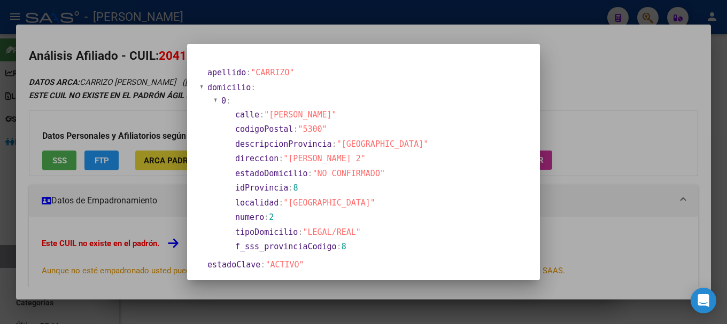 The image size is (727, 324). I want to click on span: "LEGAL/REAL", so click(331, 232).